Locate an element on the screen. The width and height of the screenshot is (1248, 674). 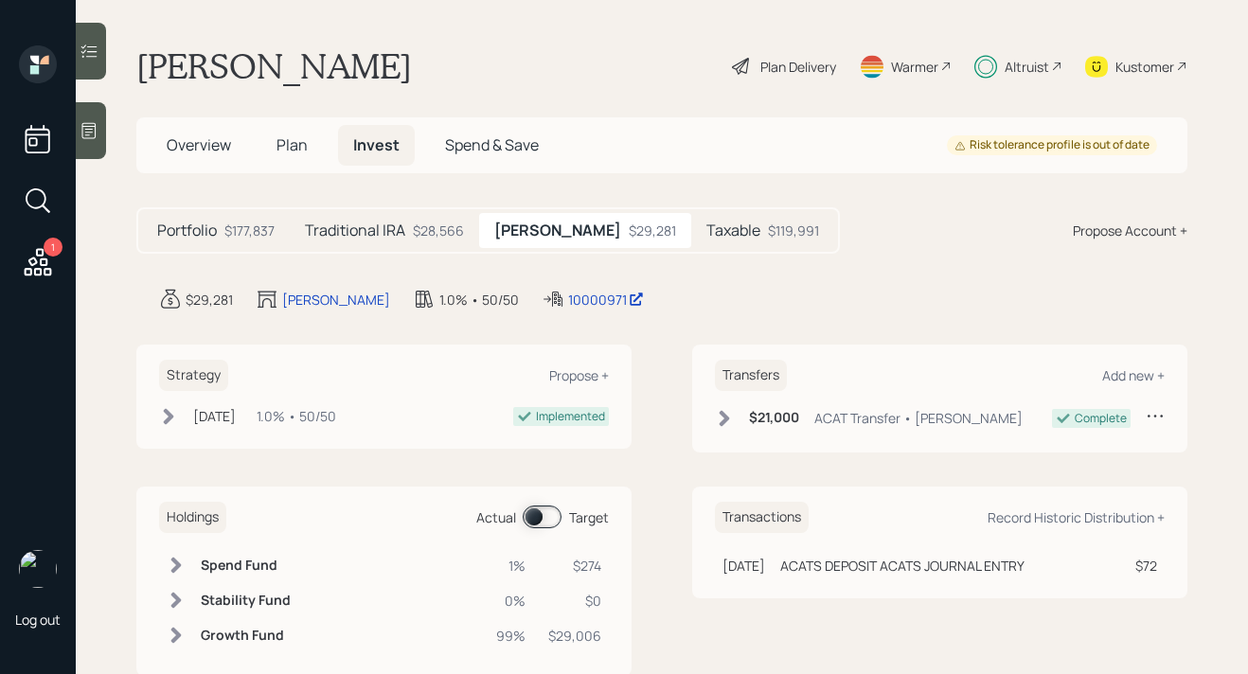
div: Risk tolerance profile is out of date is located at coordinates (1052, 145).